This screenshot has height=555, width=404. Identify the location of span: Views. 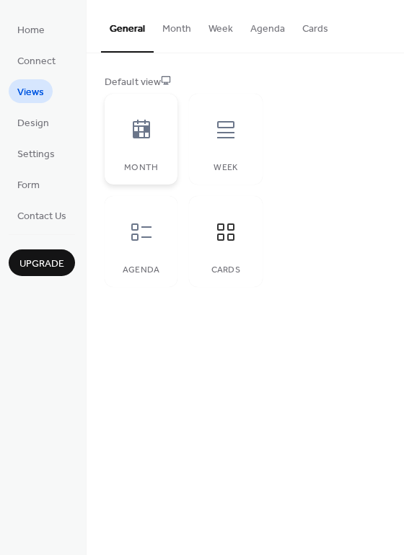
(30, 92).